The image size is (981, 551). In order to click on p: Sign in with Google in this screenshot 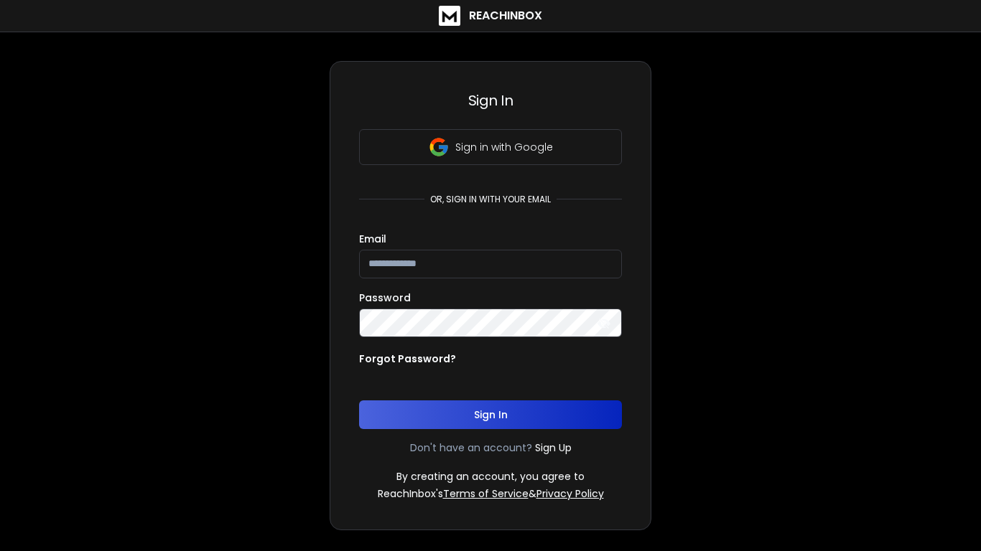, I will do `click(504, 147)`.